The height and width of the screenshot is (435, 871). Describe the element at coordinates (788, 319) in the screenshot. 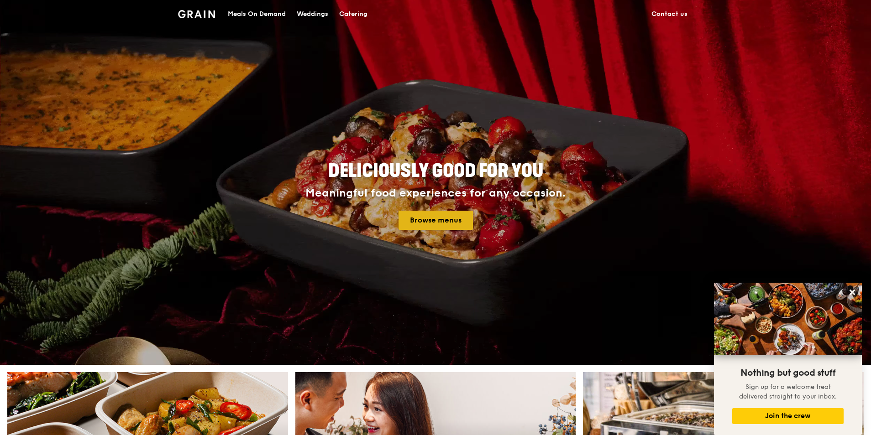

I see `img: DSC07876-Edit02-Large.jpeg` at that location.